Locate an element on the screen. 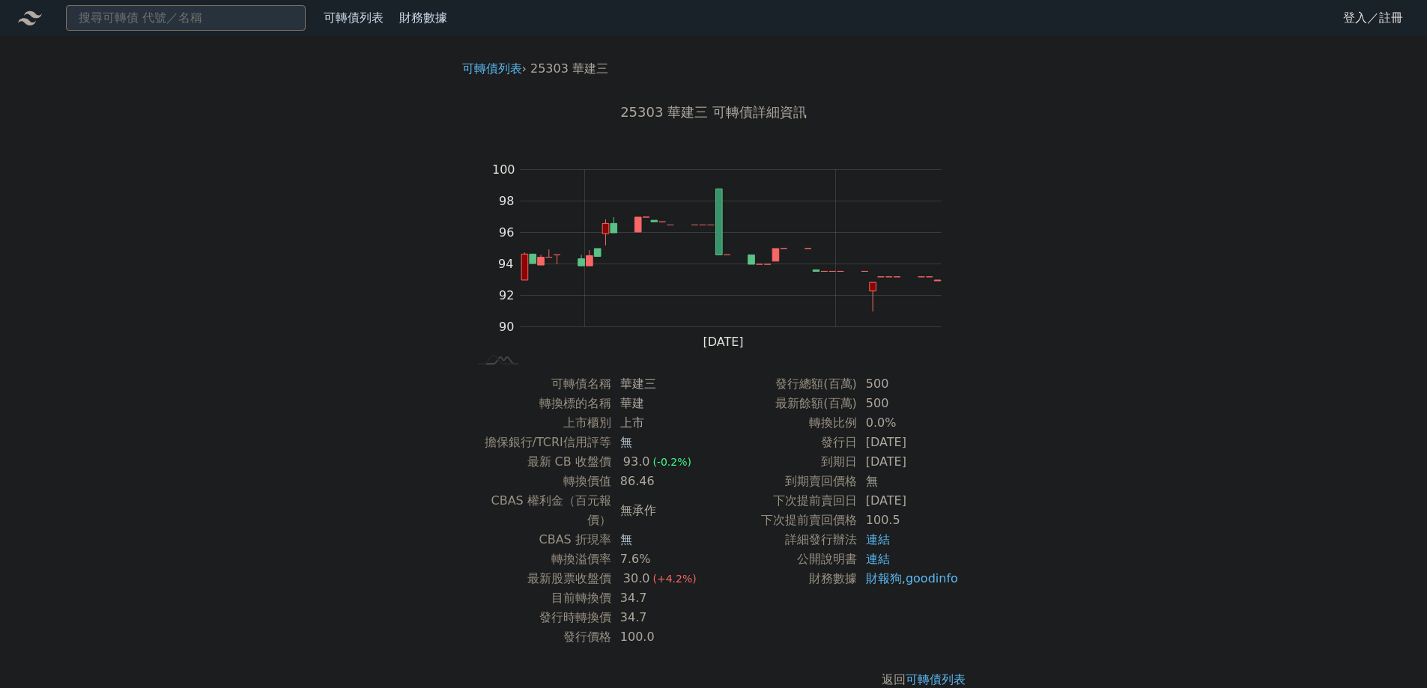 This screenshot has height=688, width=1427. td: 目前轉換價 is located at coordinates (539, 598).